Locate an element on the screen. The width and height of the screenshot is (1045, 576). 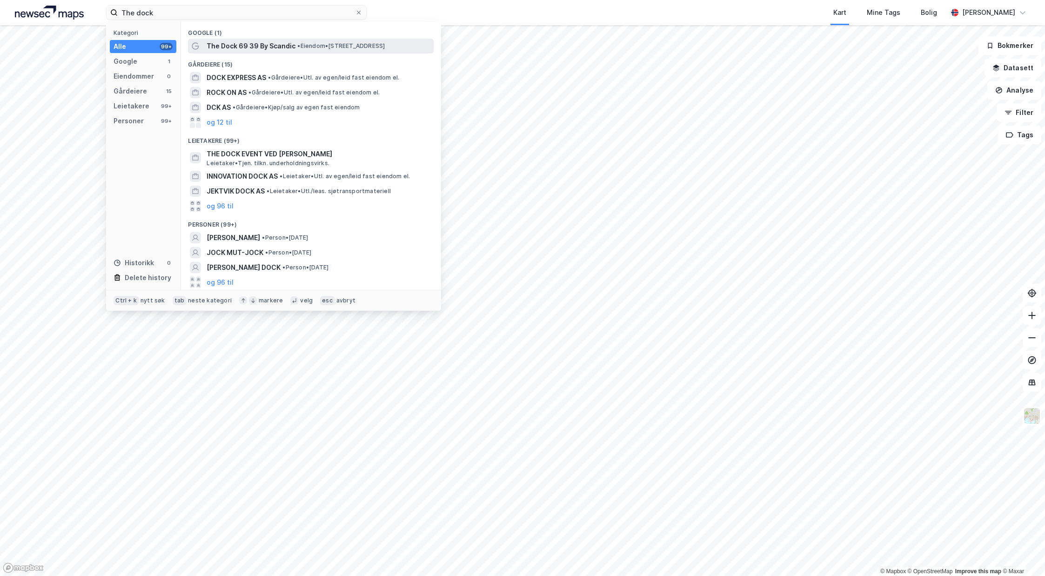
span: DCK AS is located at coordinates (219, 107).